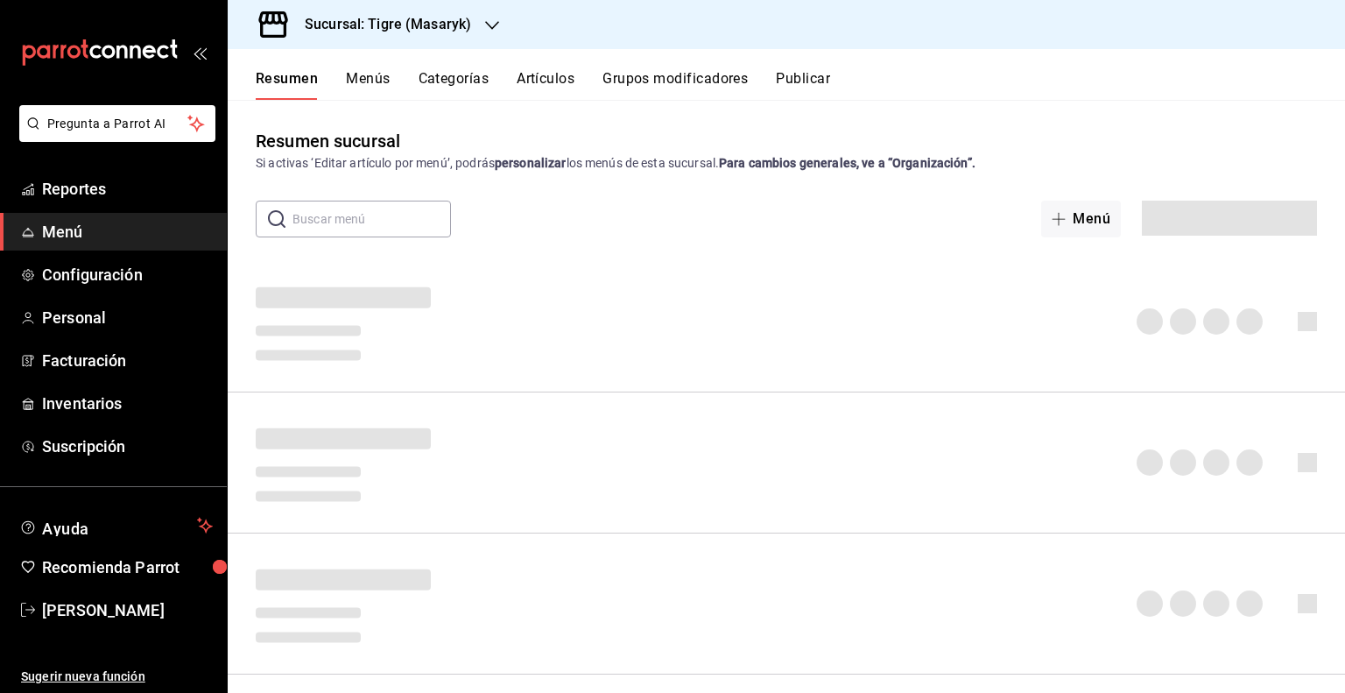 The width and height of the screenshot is (1345, 693). Describe the element at coordinates (127, 231) in the screenshot. I see `span: Menú` at that location.